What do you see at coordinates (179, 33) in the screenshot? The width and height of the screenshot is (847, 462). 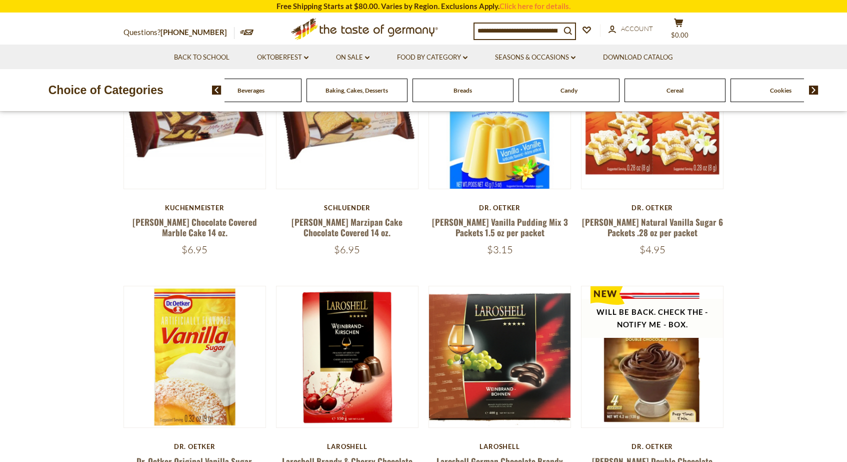 I see `p: Questions?` at bounding box center [179, 33].